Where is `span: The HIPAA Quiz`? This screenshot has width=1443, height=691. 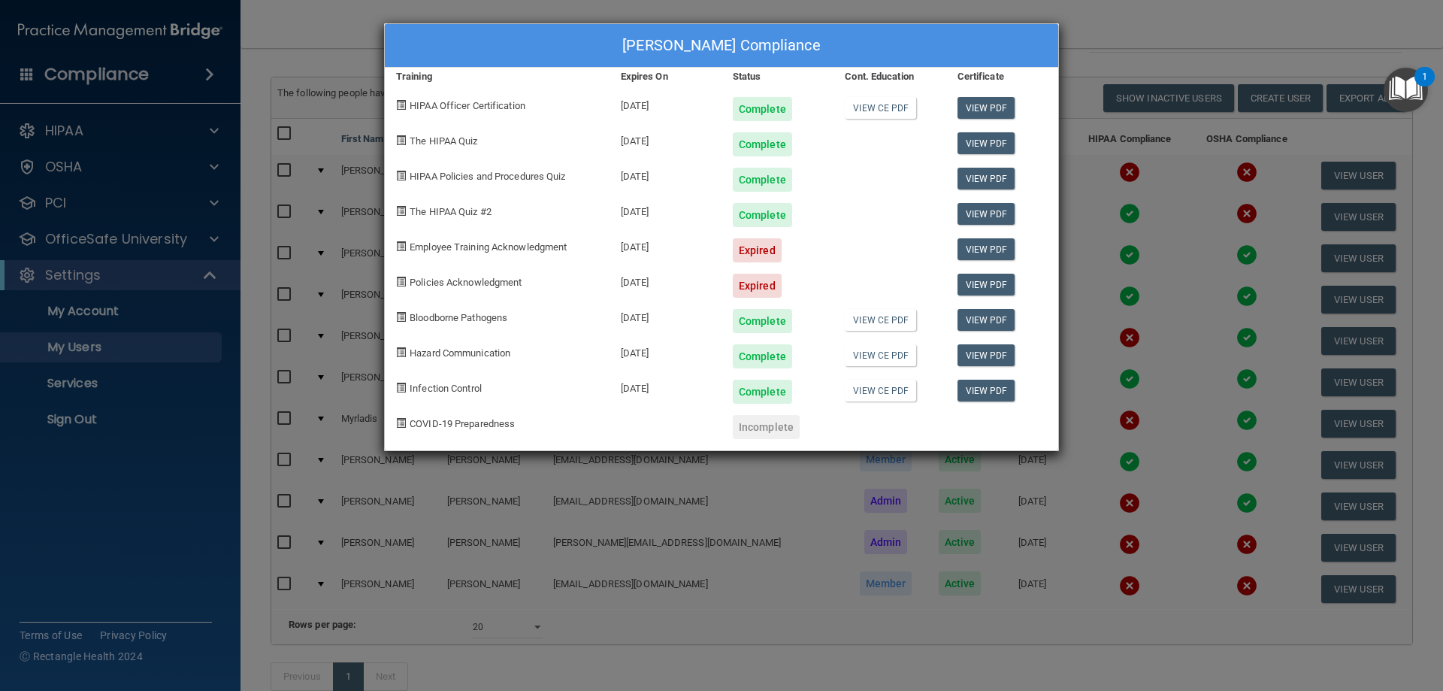 span: The HIPAA Quiz is located at coordinates (443, 141).